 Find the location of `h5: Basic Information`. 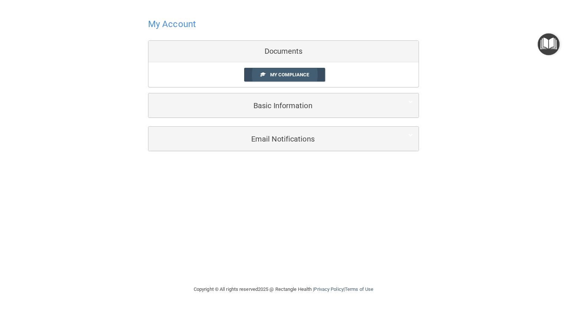

h5: Basic Information is located at coordinates (272, 106).